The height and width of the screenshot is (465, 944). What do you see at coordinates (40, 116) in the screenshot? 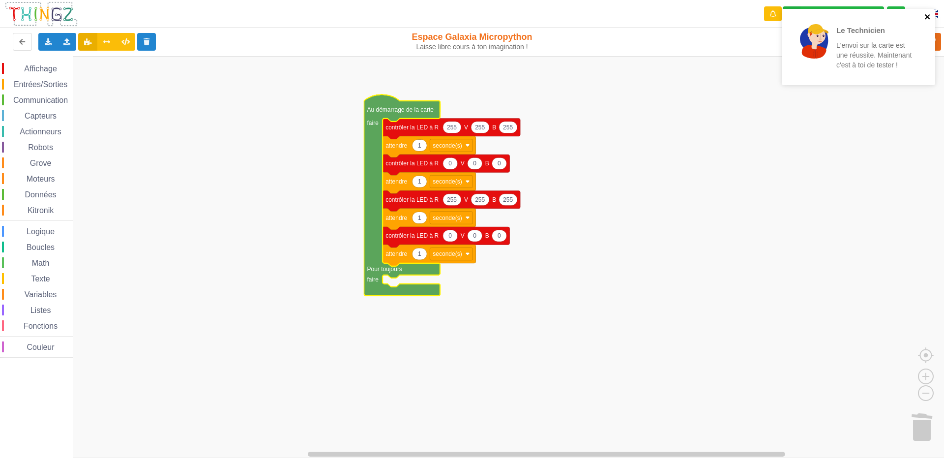
I see `span: Capteurs` at bounding box center [40, 116].